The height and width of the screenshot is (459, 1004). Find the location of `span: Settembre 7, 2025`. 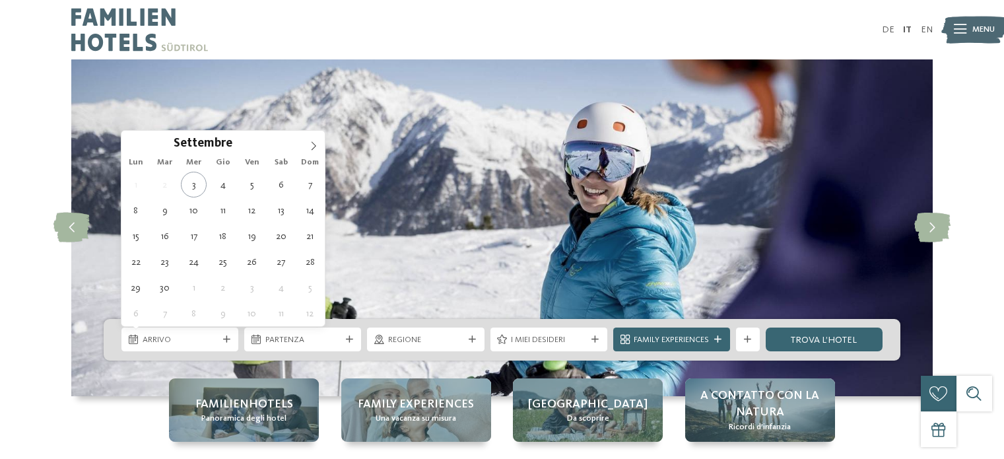

span: Settembre 7, 2025 is located at coordinates (309, 184).